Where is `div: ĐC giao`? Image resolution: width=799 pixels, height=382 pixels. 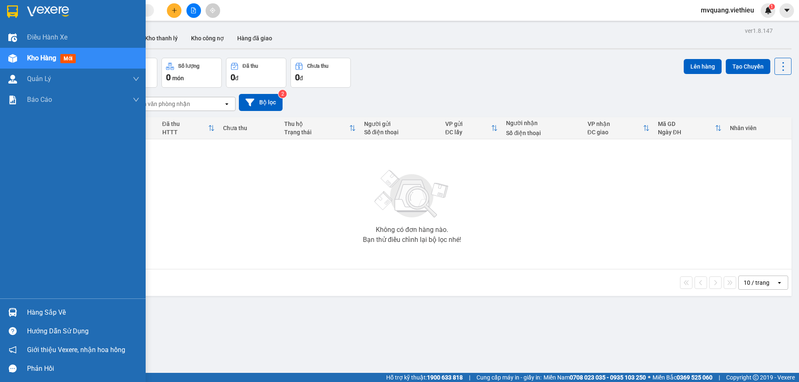
div: ĐC giao is located at coordinates (615, 132).